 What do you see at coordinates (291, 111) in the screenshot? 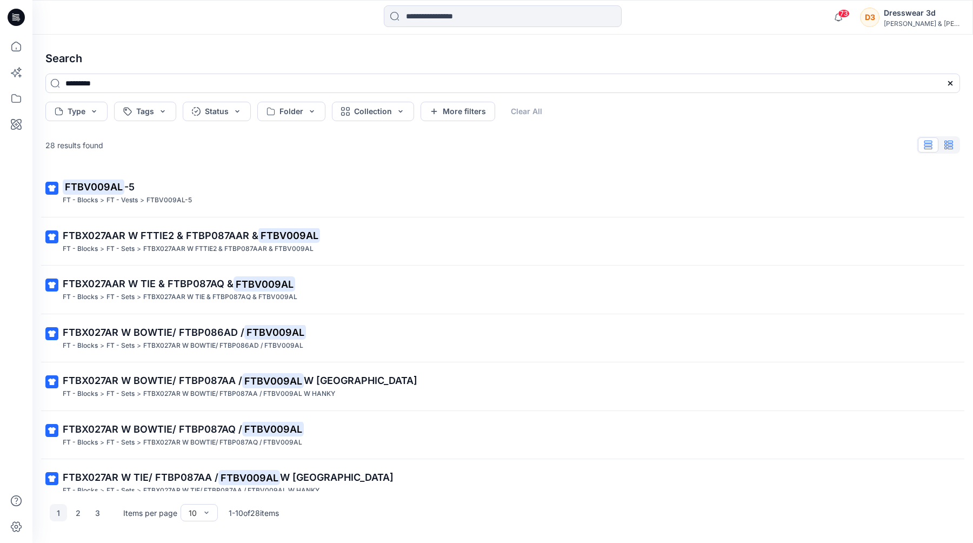
I see `button: Folder` at bounding box center [291, 111].